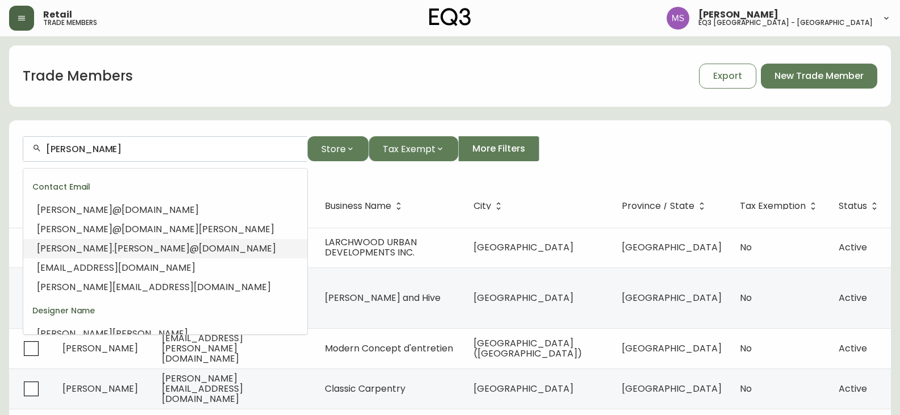  Describe the element at coordinates (78, 76) in the screenshot. I see `h1: Trade Members` at that location.